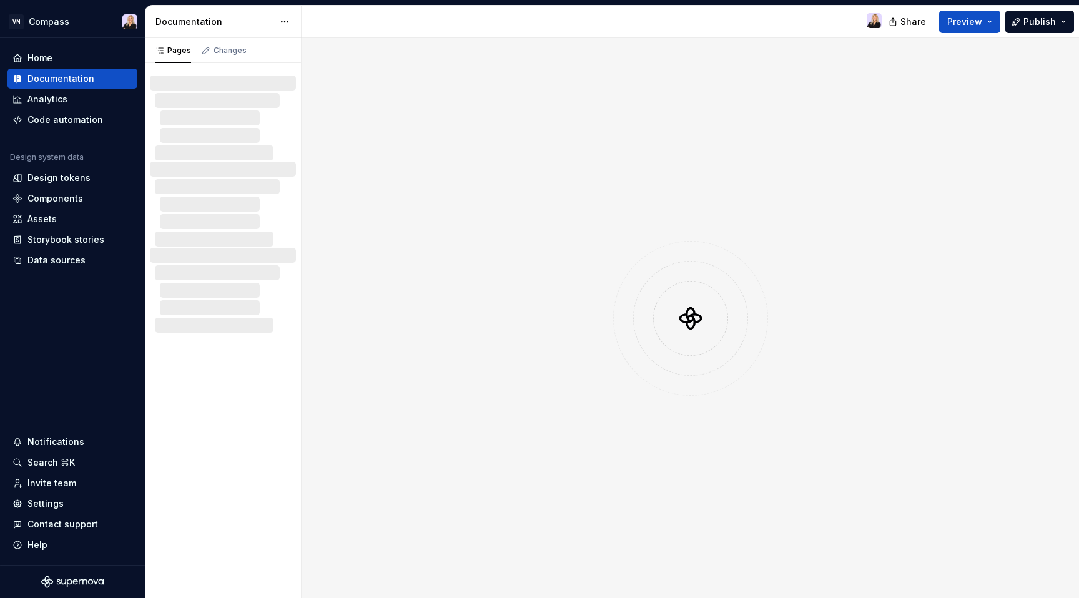 The image size is (1079, 598). Describe the element at coordinates (72, 240) in the screenshot. I see `a: Storybook stories` at that location.